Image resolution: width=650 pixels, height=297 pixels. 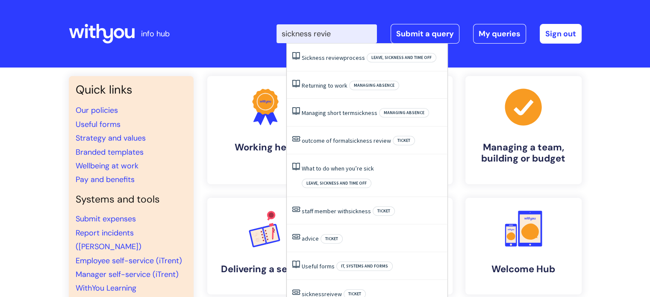 I want to click on a: advice, so click(x=310, y=239).